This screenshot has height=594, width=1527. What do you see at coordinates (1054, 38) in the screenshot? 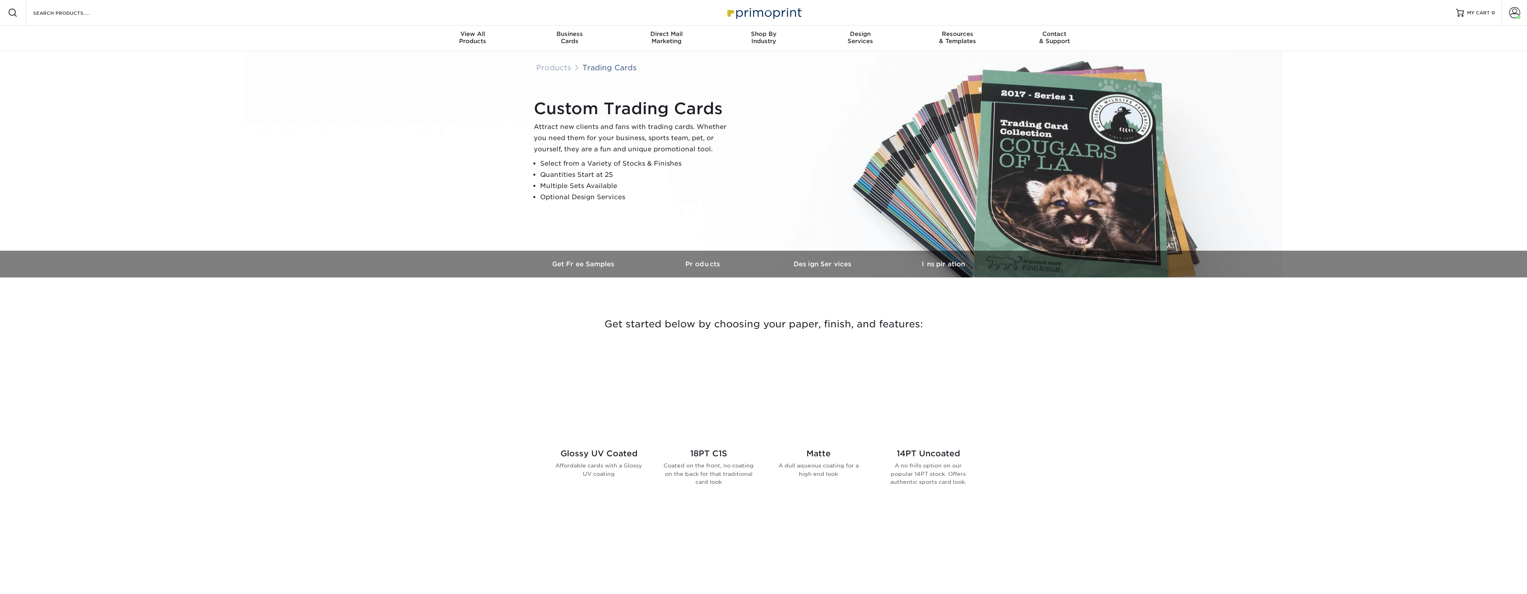
I see `div: & Support` at bounding box center [1054, 38].